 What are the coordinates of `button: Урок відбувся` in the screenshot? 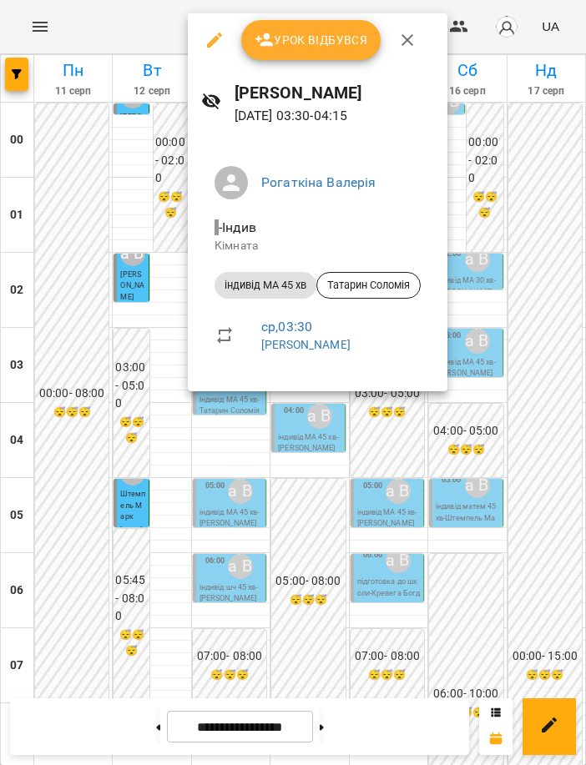 It's located at (311, 40).